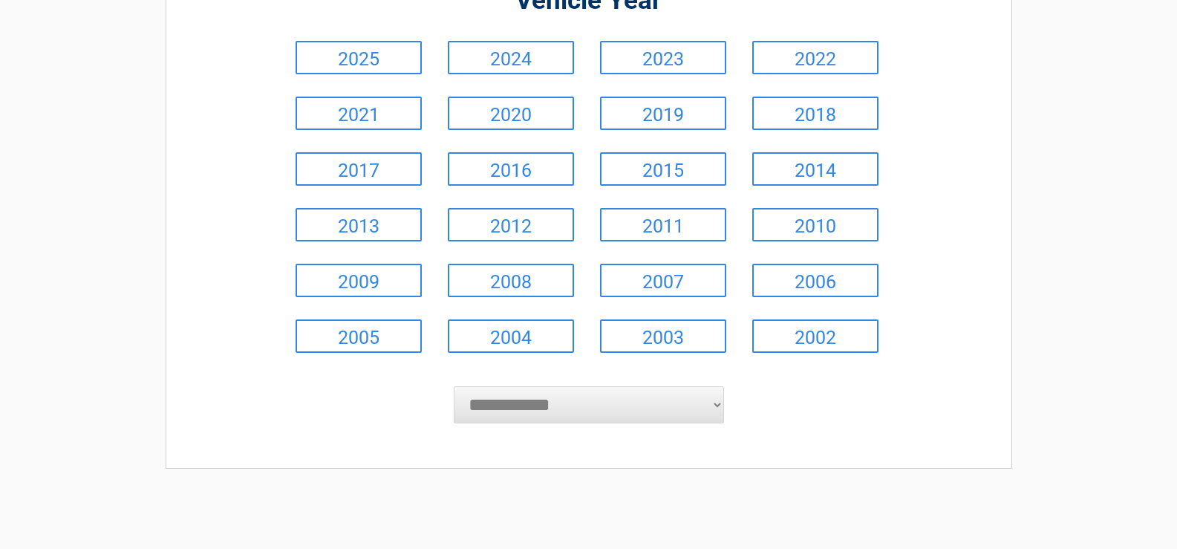  Describe the element at coordinates (511, 57) in the screenshot. I see `a: 2024` at that location.